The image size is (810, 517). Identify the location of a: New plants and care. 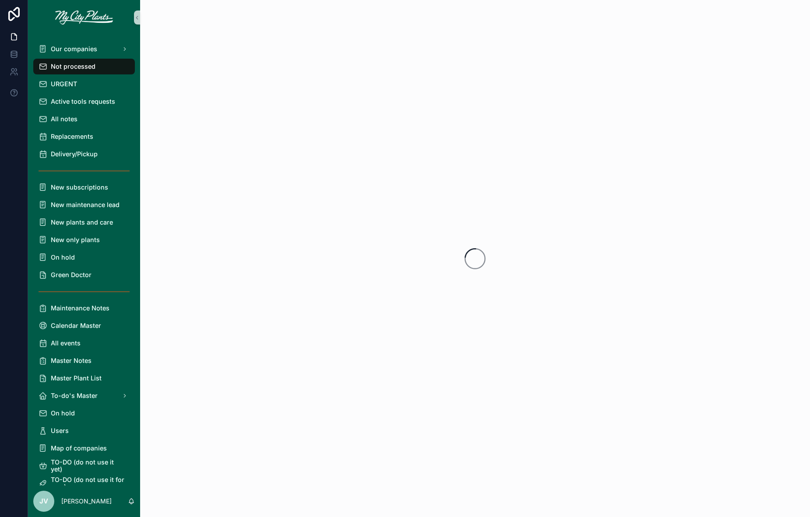
(84, 222).